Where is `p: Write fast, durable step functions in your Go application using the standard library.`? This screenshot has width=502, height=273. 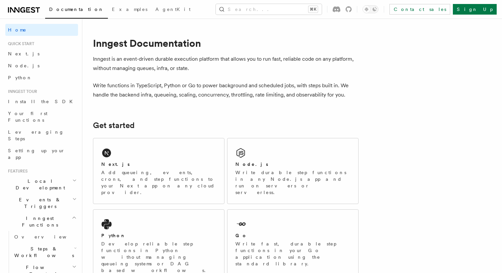
p: Write fast, durable step functions in your Go application using the standard library. is located at coordinates (293, 254).